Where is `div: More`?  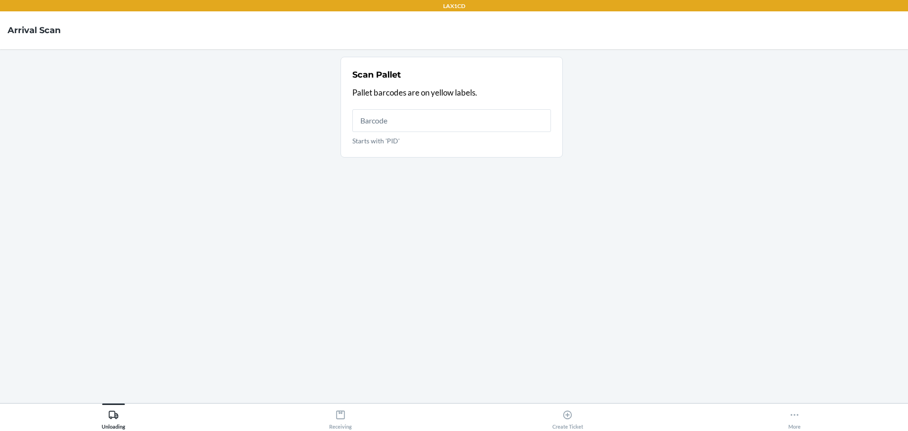
div: More is located at coordinates (794, 418).